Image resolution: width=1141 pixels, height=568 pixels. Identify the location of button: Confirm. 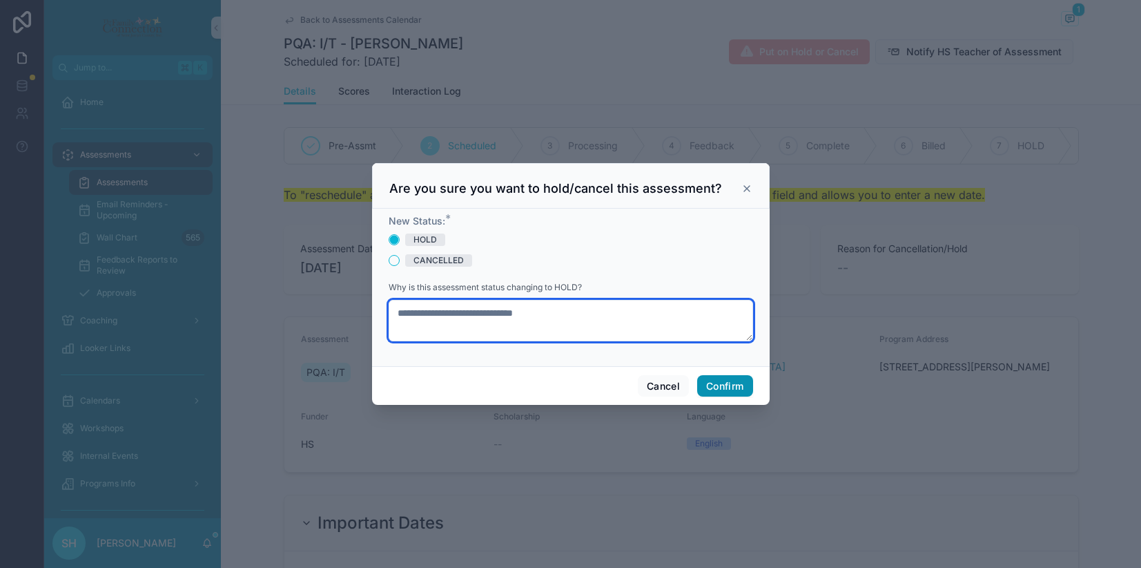
(725, 386).